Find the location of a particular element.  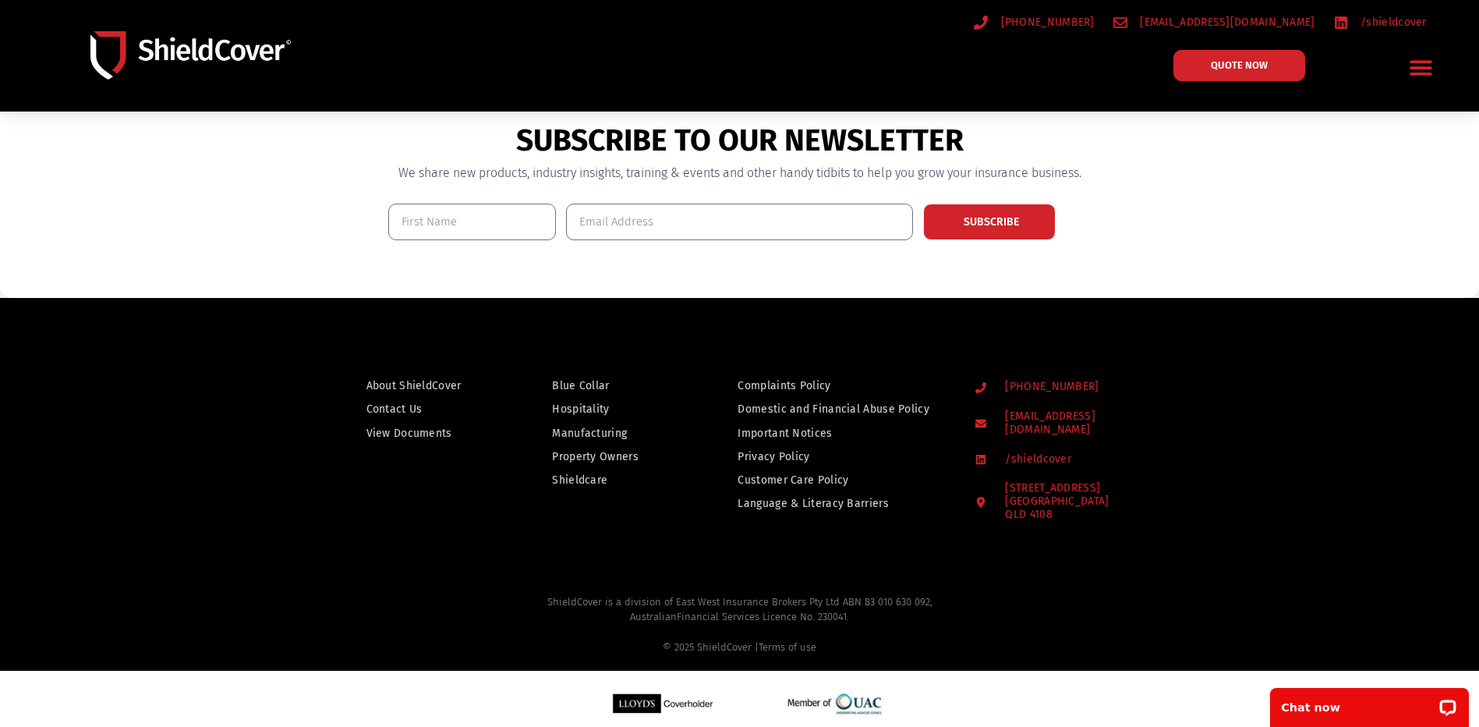

span: Customer Care Policy is located at coordinates (793, 479).